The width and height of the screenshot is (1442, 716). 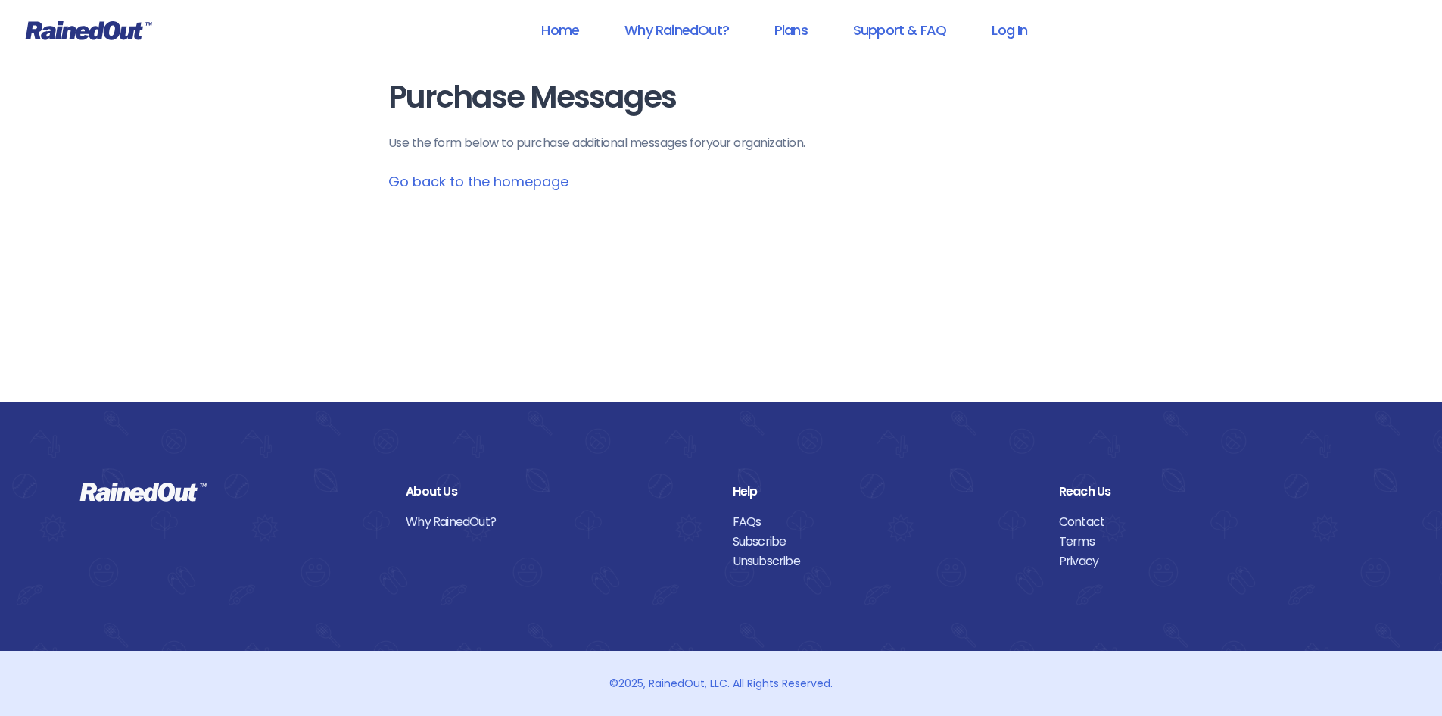 I want to click on div: Help, so click(x=884, y=491).